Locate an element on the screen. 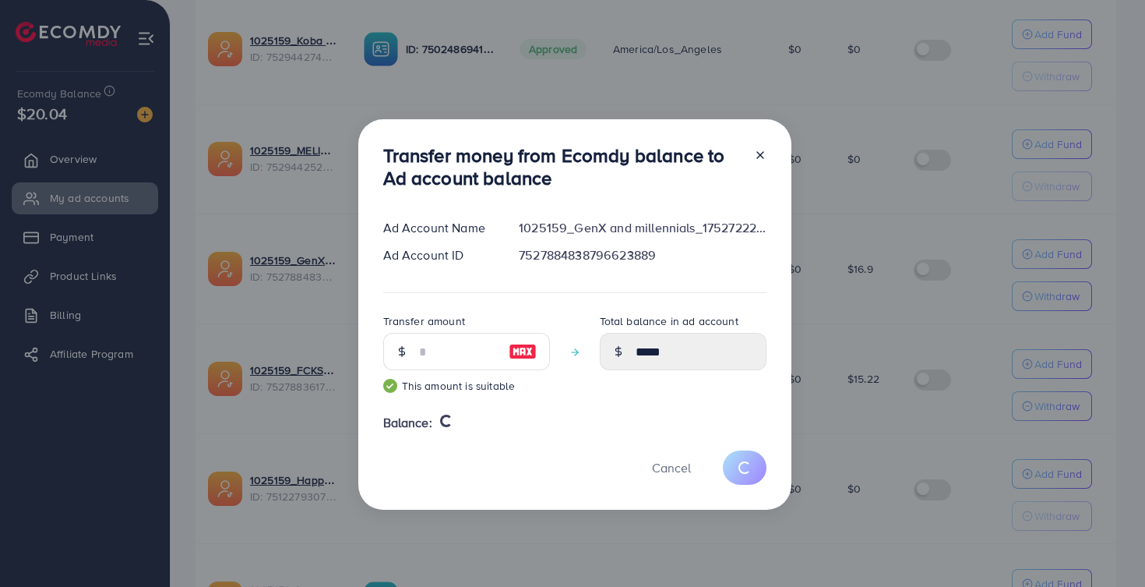  div: Ad Account Name is located at coordinates (439, 228).